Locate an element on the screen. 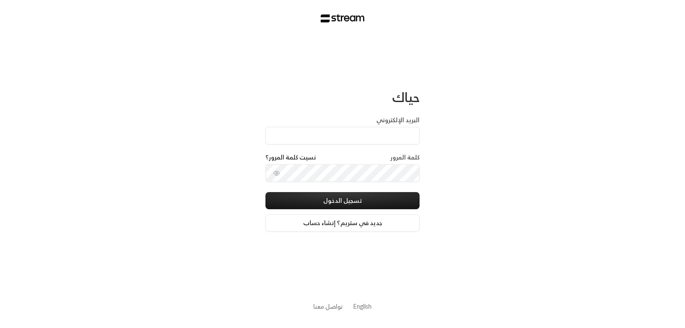 This screenshot has height=328, width=685. img: Stream Logo is located at coordinates (343, 18).